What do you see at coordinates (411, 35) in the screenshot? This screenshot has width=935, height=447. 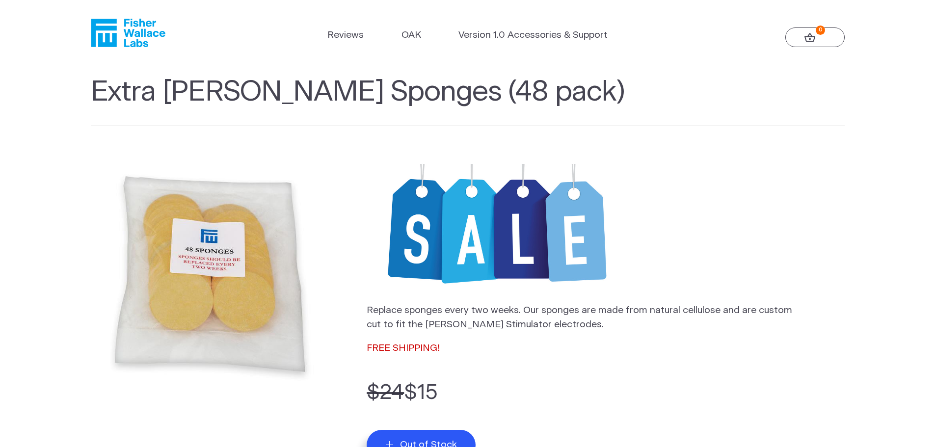 I see `a: OAK` at bounding box center [411, 35].